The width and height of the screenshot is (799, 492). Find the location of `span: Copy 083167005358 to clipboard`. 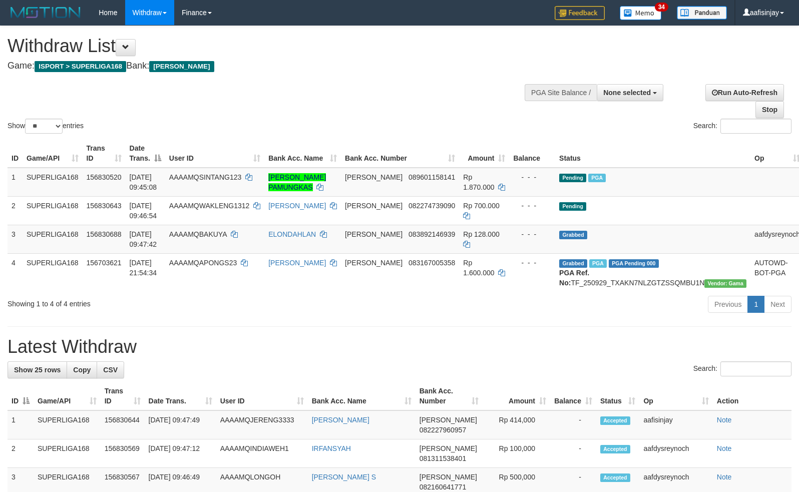

span: Copy 083167005358 to clipboard is located at coordinates (432, 263).